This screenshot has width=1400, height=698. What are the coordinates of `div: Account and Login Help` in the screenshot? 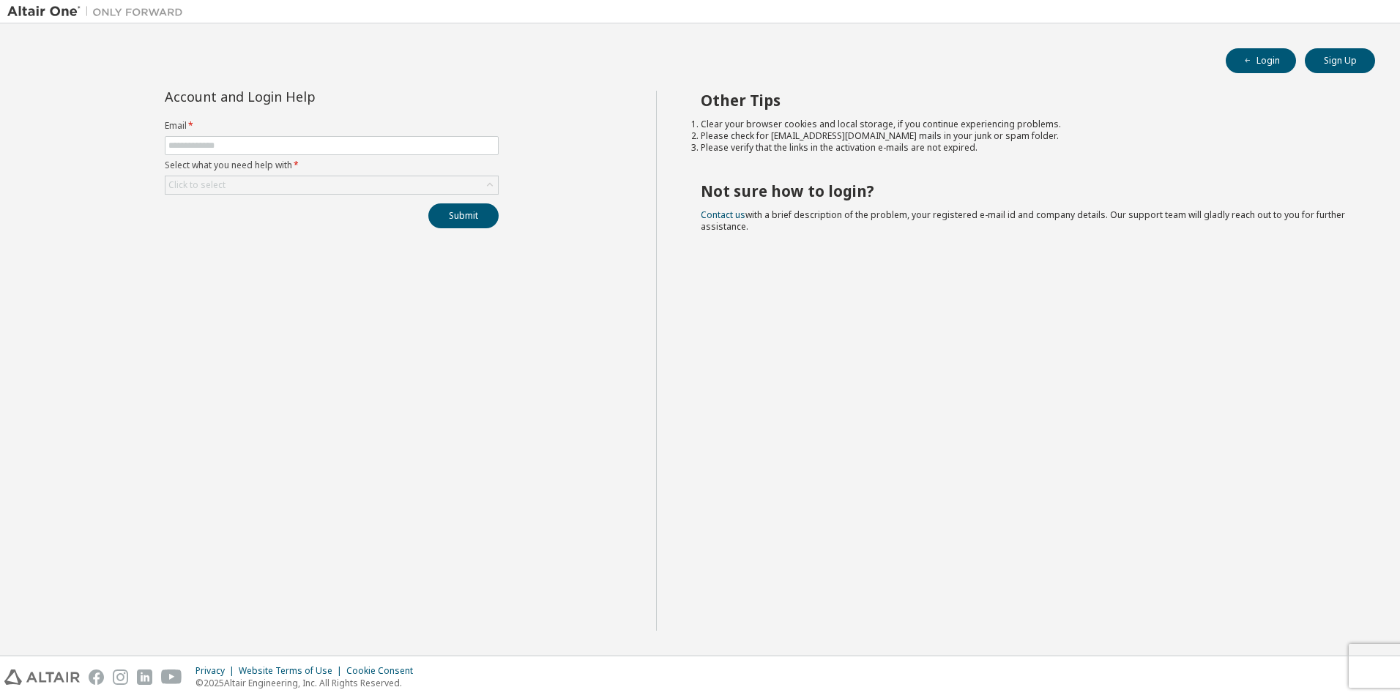 It's located at (298, 97).